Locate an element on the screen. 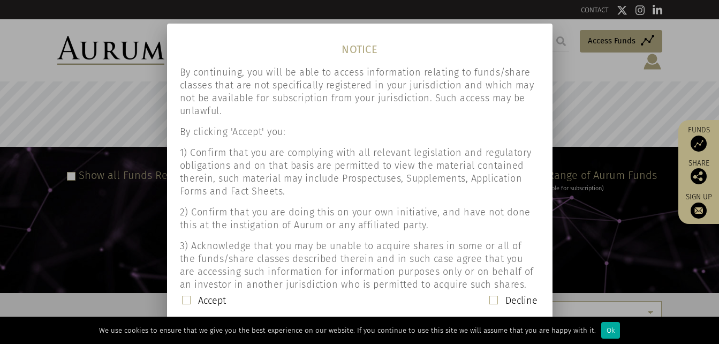 This screenshot has height=344, width=719. p: By continuing, you will be able to access information relating to funds/share classes that are no... is located at coordinates (360, 92).